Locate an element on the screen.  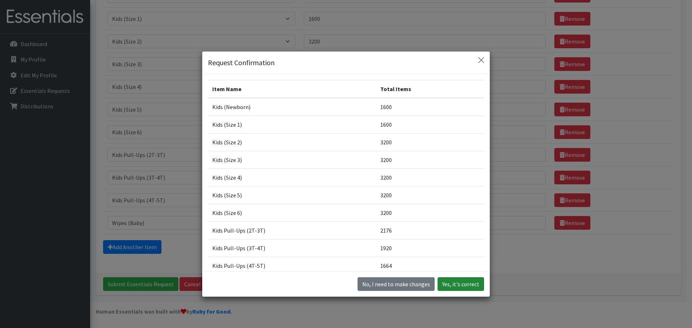
td: Kids Pull-Ups (2T-3T) is located at coordinates (292, 231).